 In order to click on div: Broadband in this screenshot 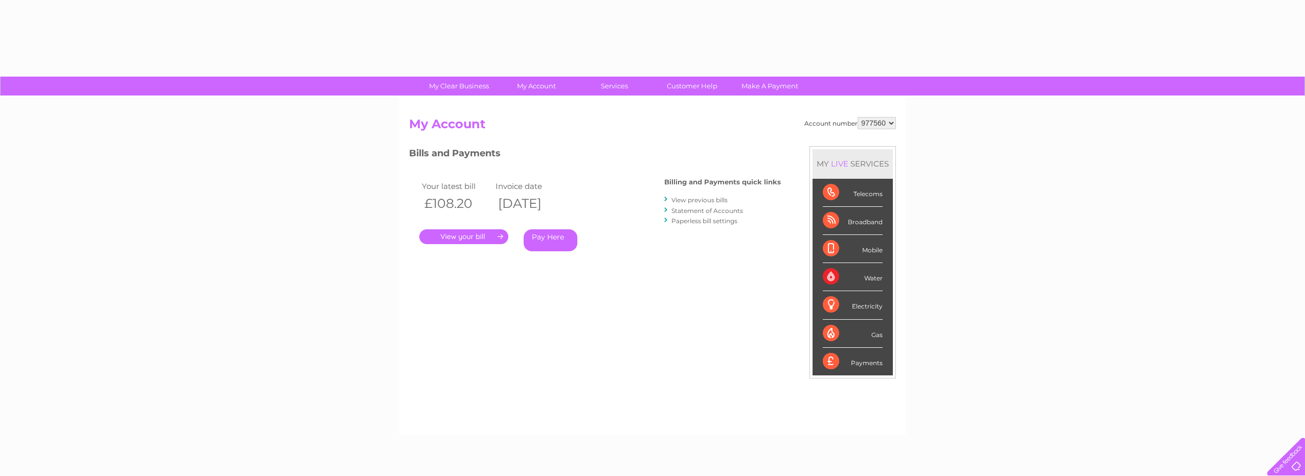, I will do `click(852, 221)`.